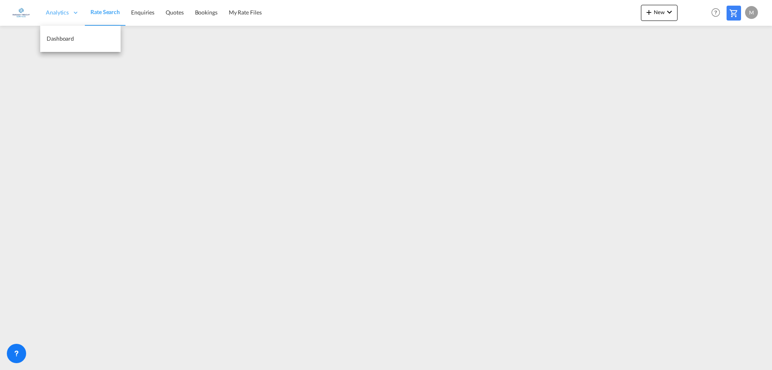 The height and width of the screenshot is (370, 772). Describe the element at coordinates (659, 13) in the screenshot. I see `button: icon-plus 400-fgNewicon-chevron-down` at that location.